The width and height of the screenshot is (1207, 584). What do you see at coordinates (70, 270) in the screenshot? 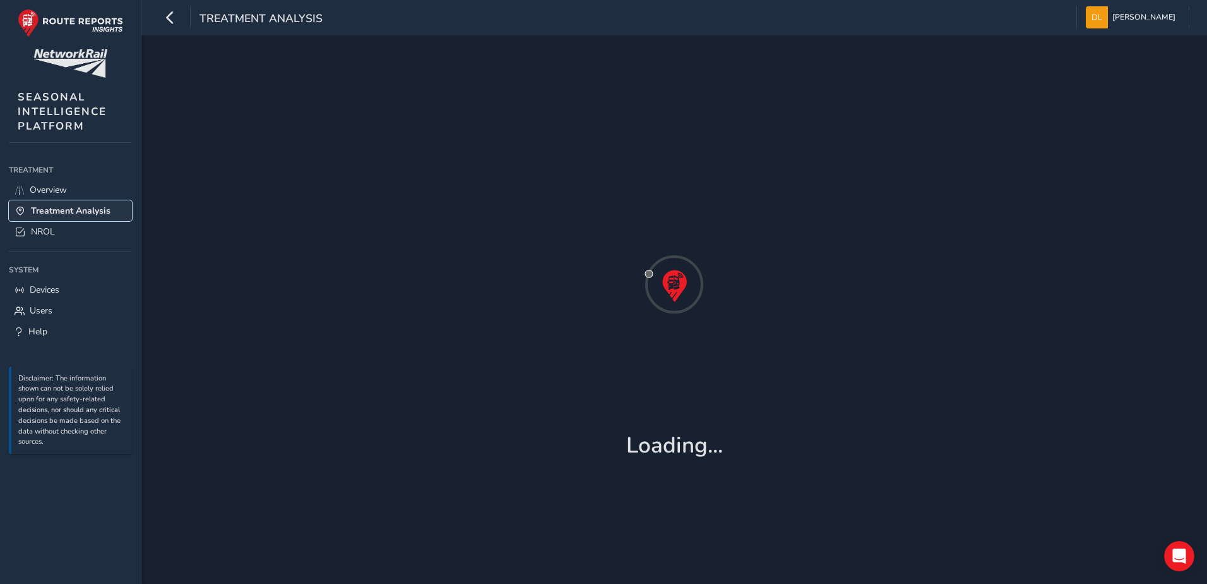
I see `div: System` at bounding box center [70, 270].